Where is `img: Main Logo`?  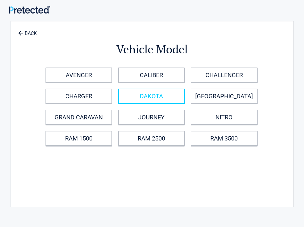 img: Main Logo is located at coordinates (29, 10).